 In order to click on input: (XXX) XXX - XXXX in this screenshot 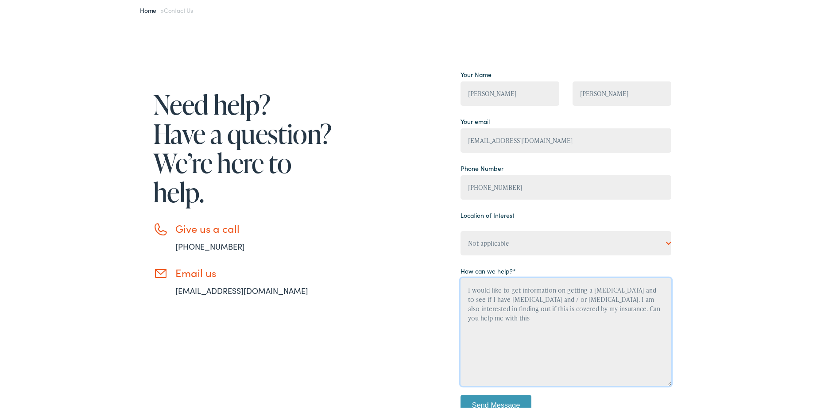, I will do `click(566, 186)`.